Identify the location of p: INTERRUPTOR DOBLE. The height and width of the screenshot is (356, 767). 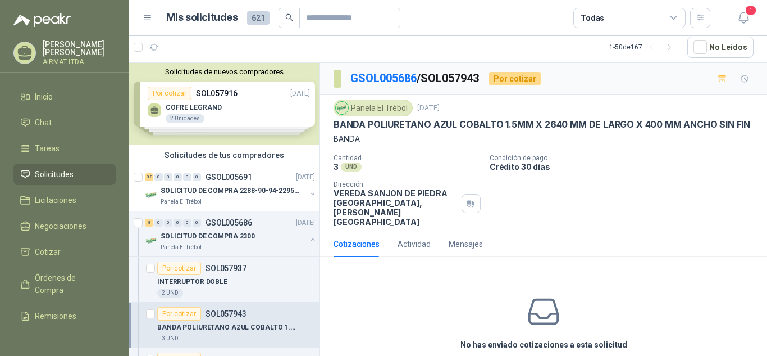
(192, 281).